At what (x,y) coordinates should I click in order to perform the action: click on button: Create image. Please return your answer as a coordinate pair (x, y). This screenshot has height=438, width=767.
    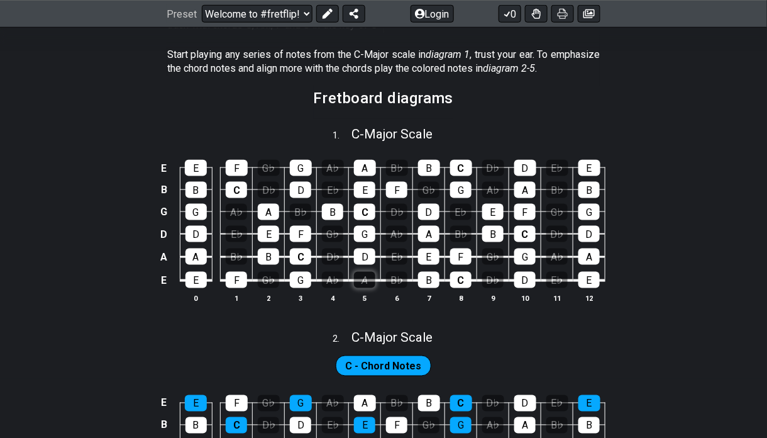
    Looking at the image, I should click on (589, 14).